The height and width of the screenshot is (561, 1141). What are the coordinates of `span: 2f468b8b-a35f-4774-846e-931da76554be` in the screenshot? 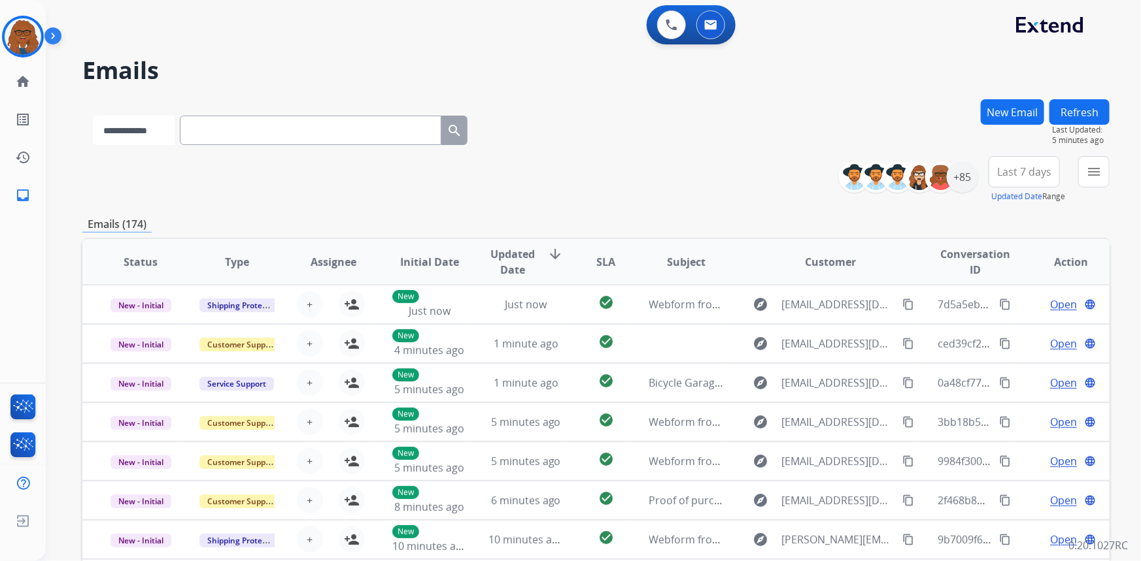 It's located at (1037, 501).